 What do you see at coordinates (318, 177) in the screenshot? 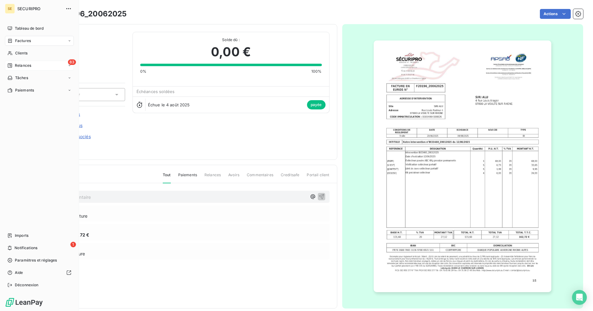
I see `span: Portail client` at bounding box center [318, 177].